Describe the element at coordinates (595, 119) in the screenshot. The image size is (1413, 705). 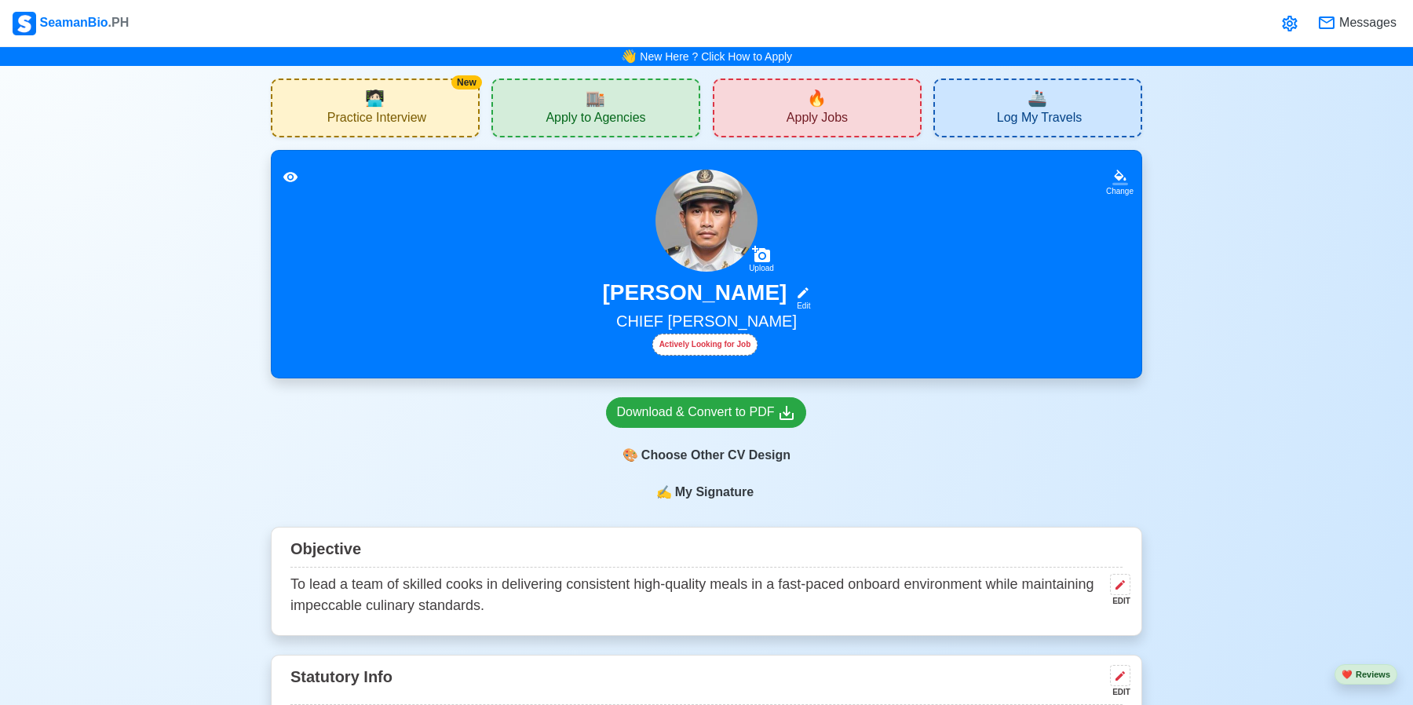
I see `span: Apply to Agencies` at that location.